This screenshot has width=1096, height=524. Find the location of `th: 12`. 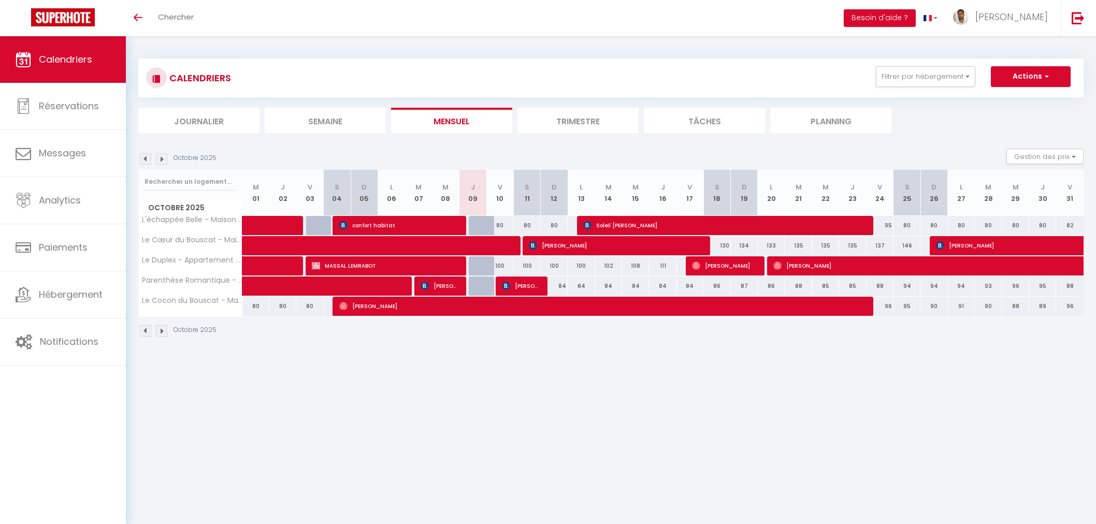

th: 12 is located at coordinates (554, 193).